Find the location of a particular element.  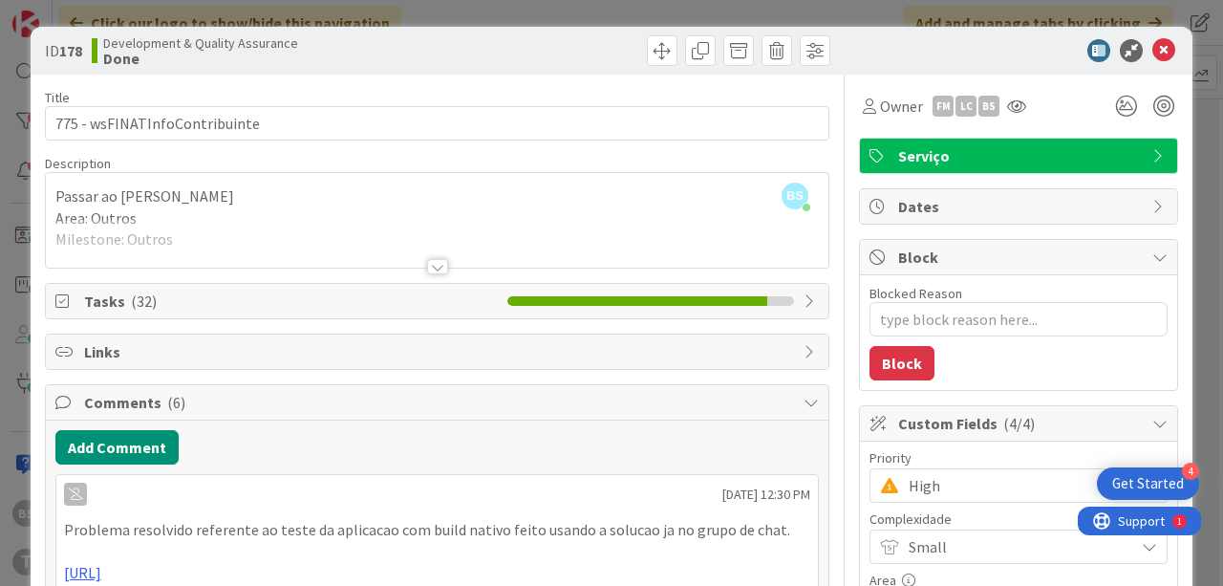

span: Owner is located at coordinates (901, 106).